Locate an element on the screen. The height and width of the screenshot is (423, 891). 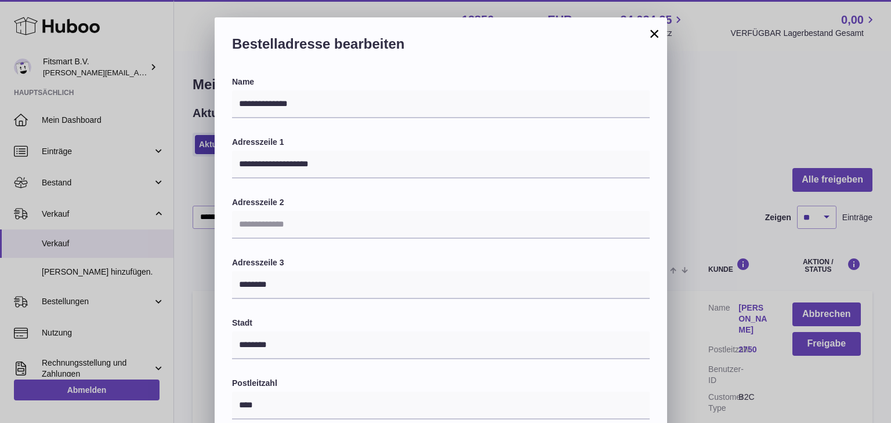
label: Adresszeile 2 is located at coordinates (441, 202).